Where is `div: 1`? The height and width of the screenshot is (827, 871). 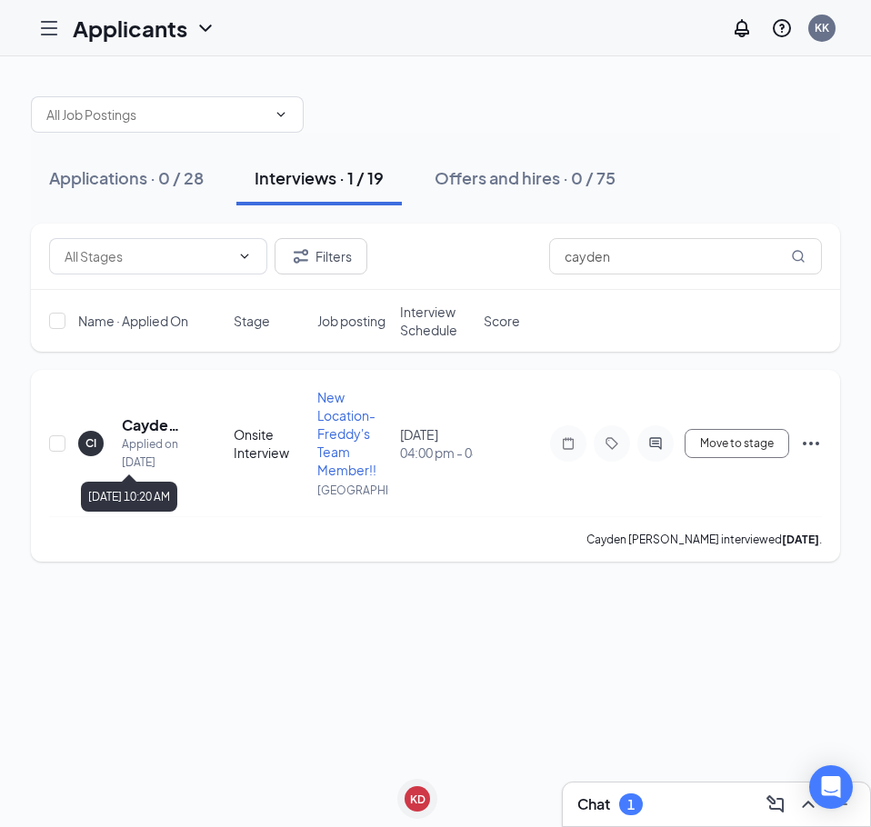
div: 1 is located at coordinates (631, 805).